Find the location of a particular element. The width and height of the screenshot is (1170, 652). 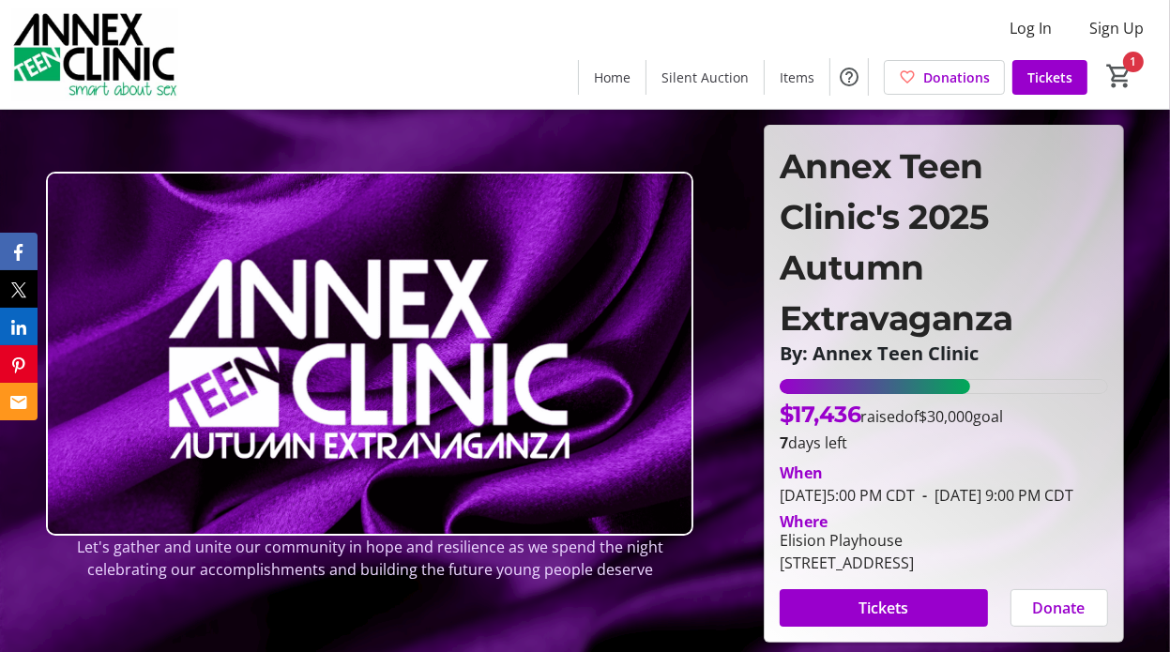

span: Silent Auction is located at coordinates (705, 77).